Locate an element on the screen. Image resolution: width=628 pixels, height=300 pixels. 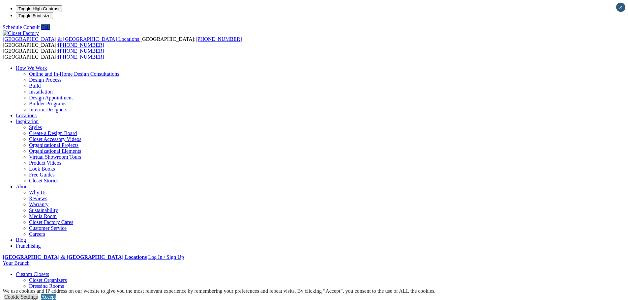
a: Online and In-Home Design Consultations is located at coordinates (74, 74).